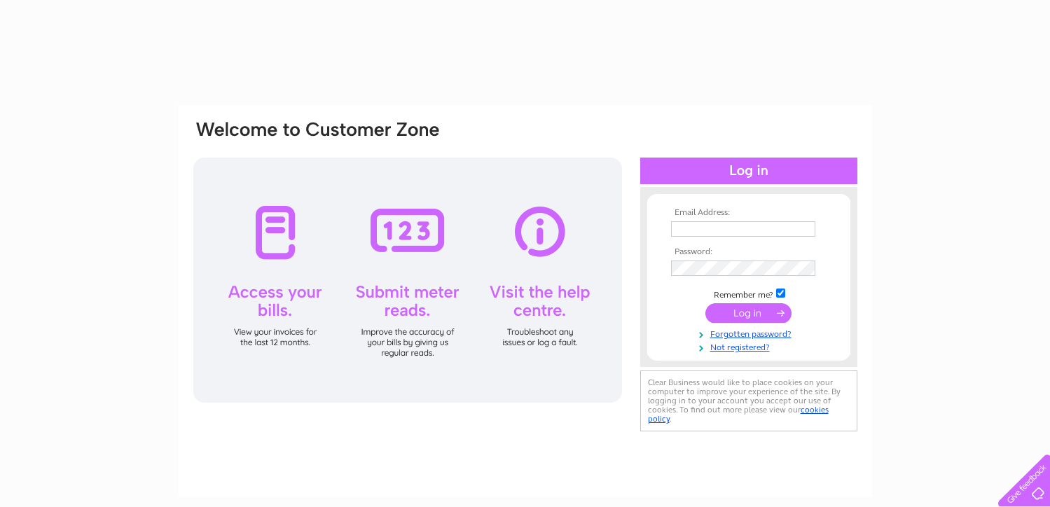 This screenshot has height=507, width=1050. I want to click on a: Not registered?, so click(750, 346).